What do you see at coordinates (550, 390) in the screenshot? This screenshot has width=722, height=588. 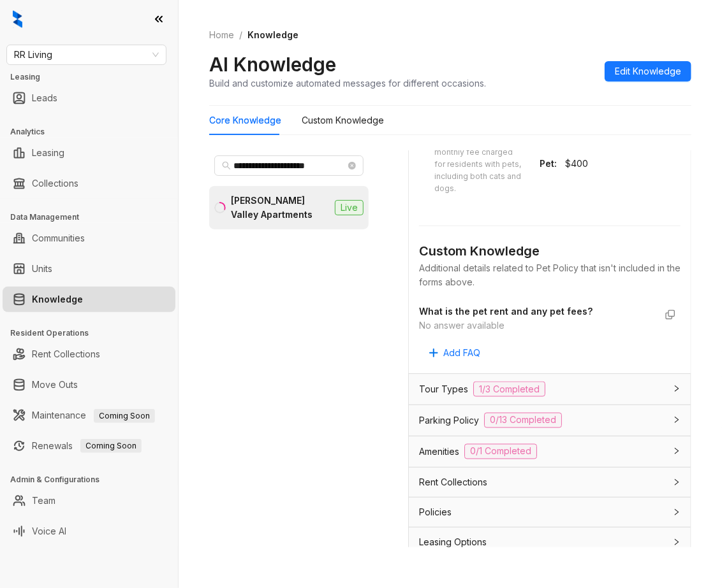 I see `div: Tour Types1/3 Completed` at bounding box center [550, 390].